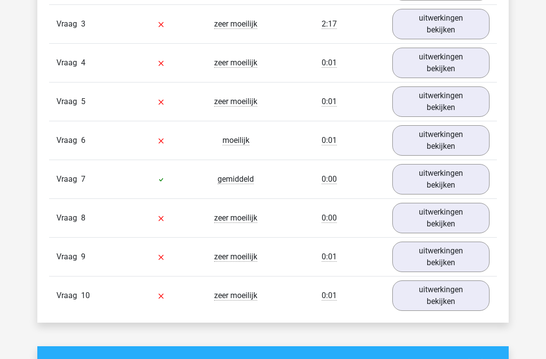  Describe the element at coordinates (83, 63) in the screenshot. I see `span: 4` at that location.